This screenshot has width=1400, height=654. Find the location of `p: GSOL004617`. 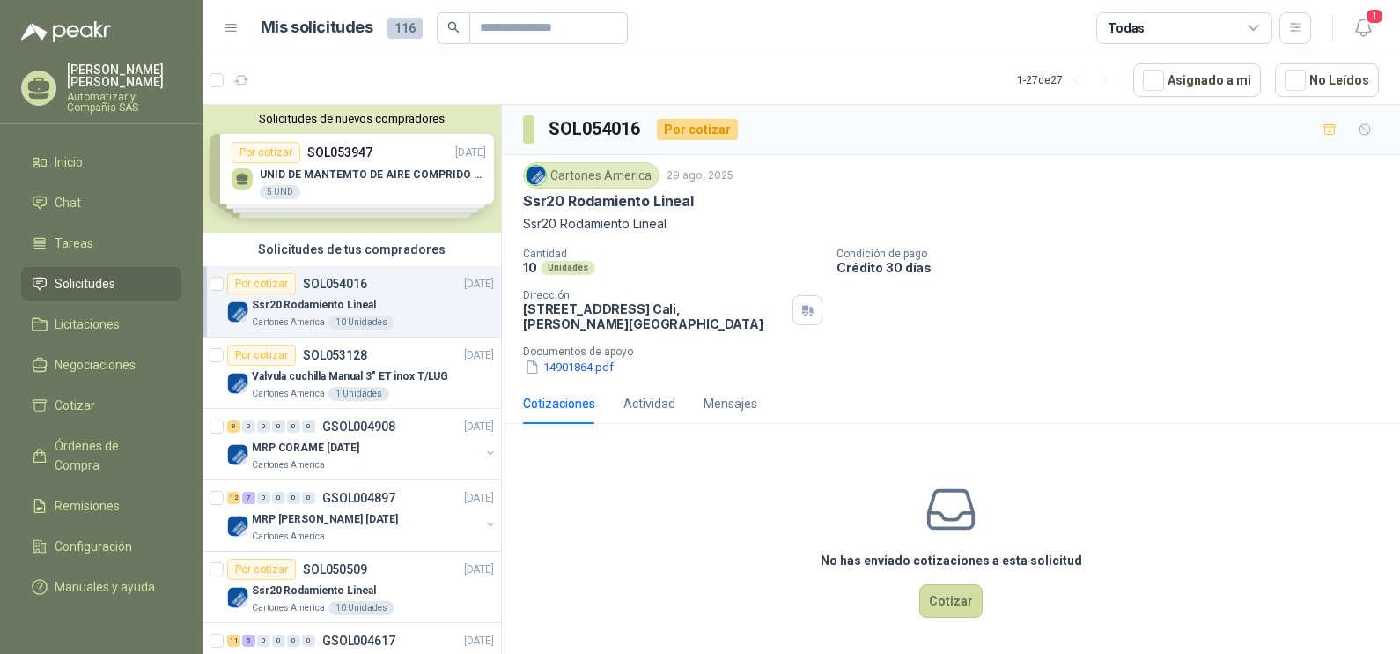

p: GSOL004617 is located at coordinates (358, 640).